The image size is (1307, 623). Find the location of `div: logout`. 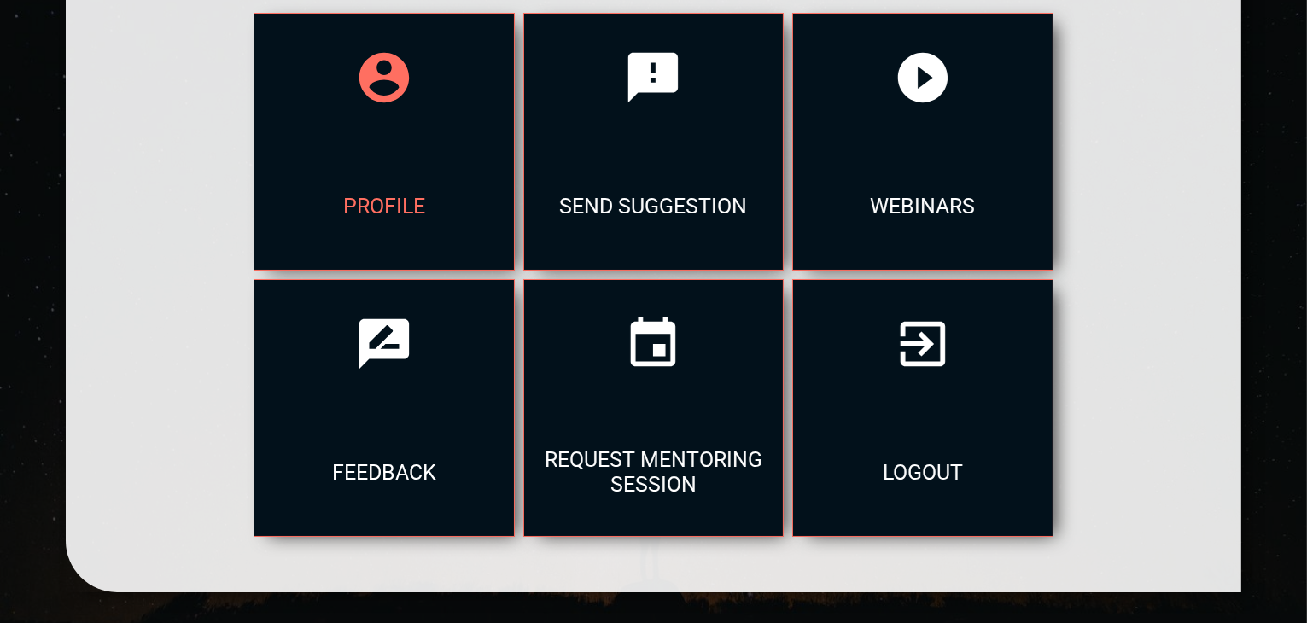

div: logout is located at coordinates (922, 472).